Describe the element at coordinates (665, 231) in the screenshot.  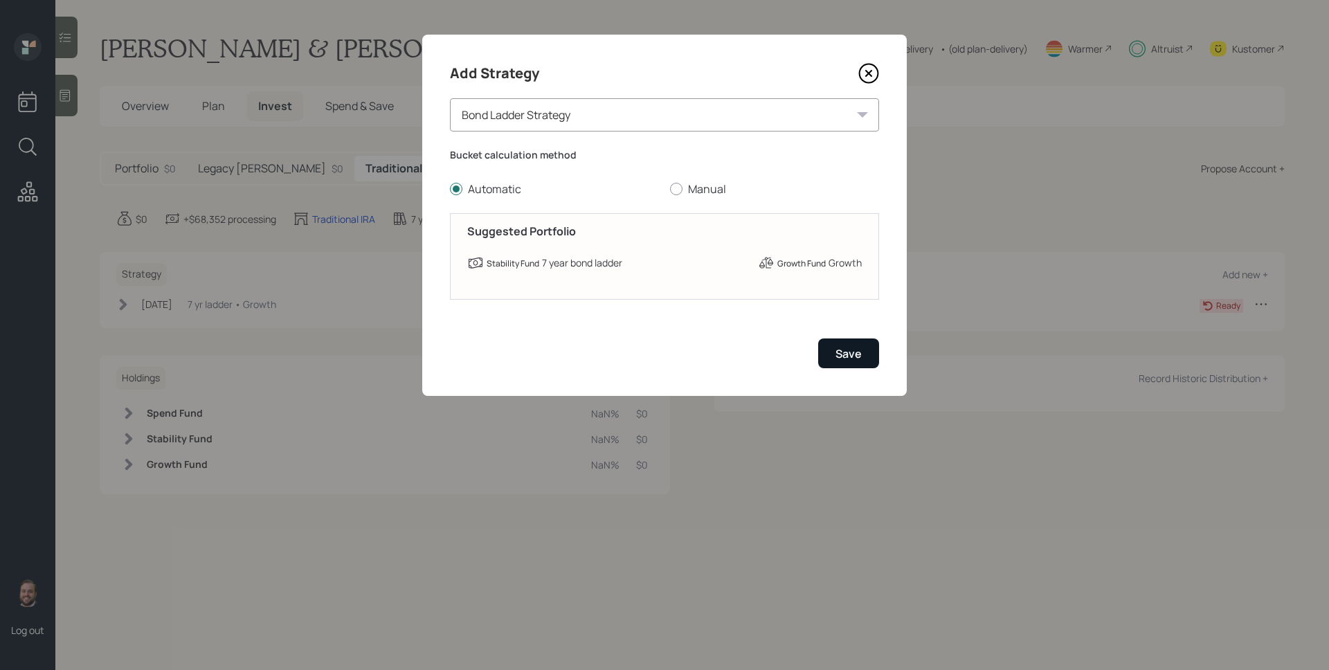
I see `h5: Suggested Portfolio` at that location.